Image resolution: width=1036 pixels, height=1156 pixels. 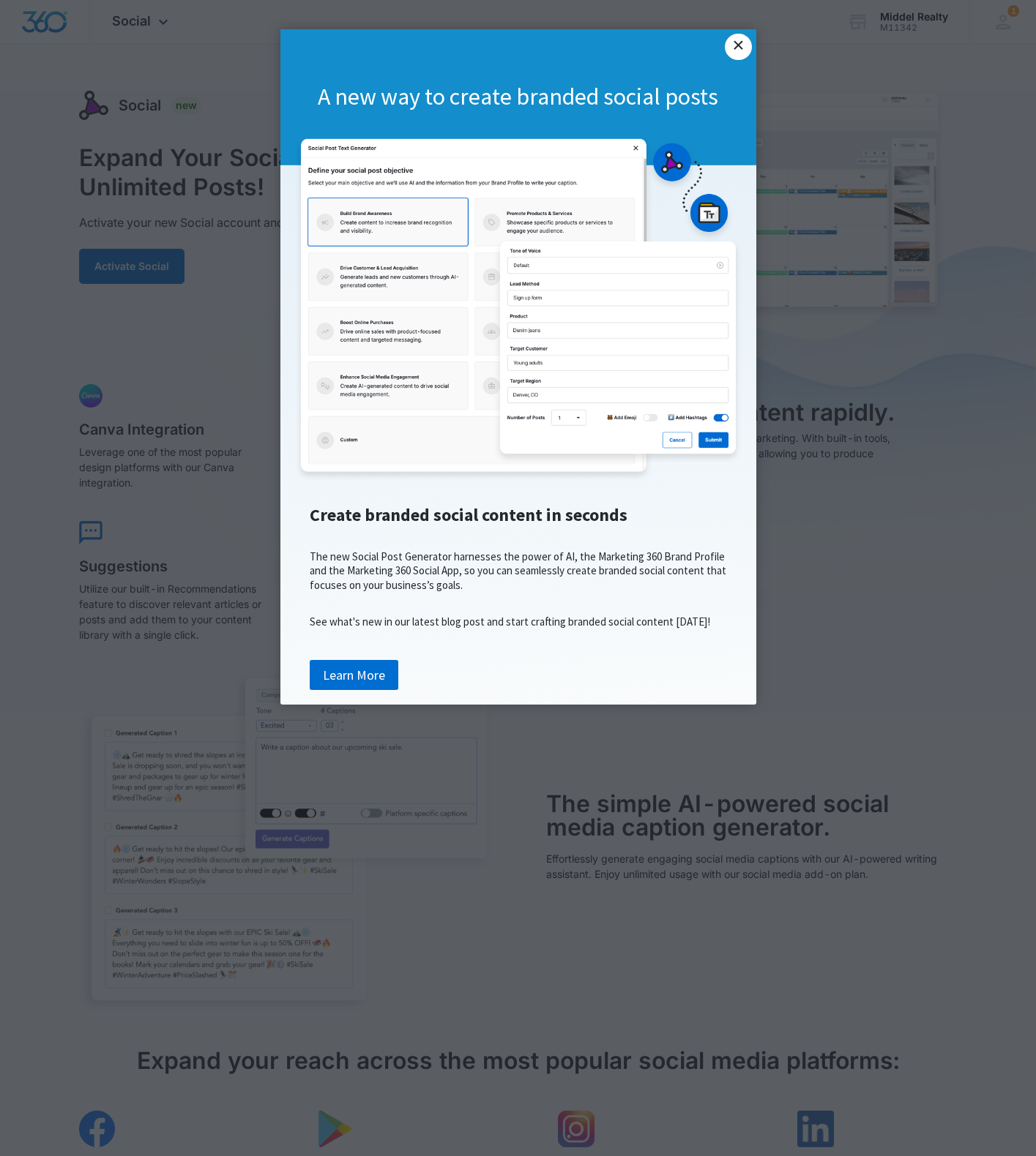 What do you see at coordinates (738, 47) in the screenshot?
I see `a: Close modal` at bounding box center [738, 47].